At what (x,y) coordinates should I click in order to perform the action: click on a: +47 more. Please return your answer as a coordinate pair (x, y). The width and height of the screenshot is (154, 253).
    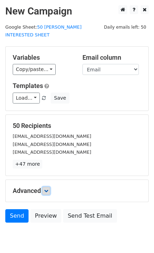
    Looking at the image, I should click on (28, 164).